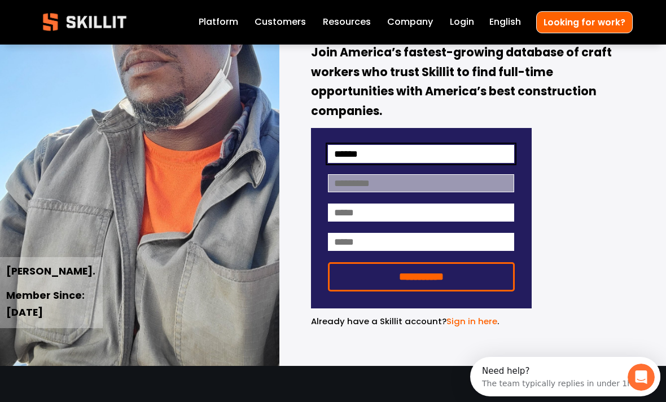  What do you see at coordinates (87, 24) in the screenshot?
I see `div: The team typically replies in under 1h` at bounding box center [87, 24].